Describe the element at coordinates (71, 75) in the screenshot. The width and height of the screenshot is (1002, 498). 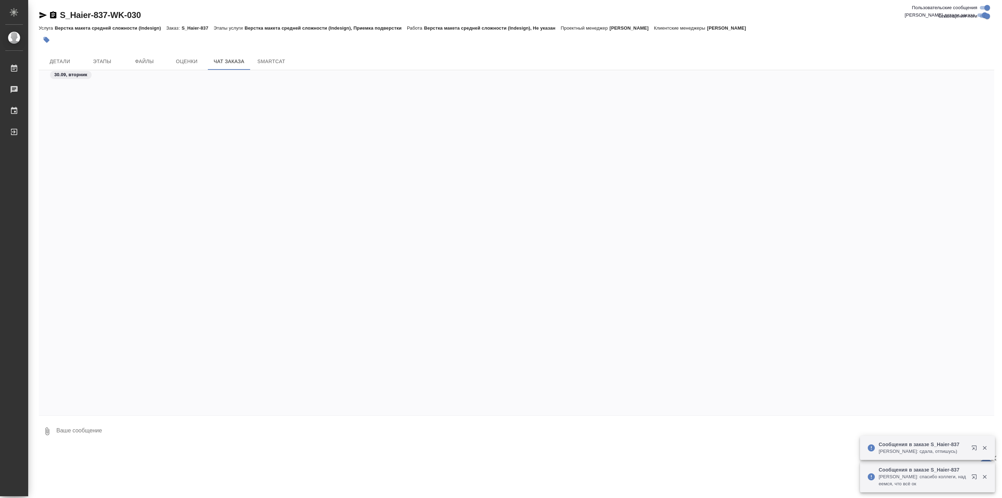
I see `p: 30.09, вторник` at that location.